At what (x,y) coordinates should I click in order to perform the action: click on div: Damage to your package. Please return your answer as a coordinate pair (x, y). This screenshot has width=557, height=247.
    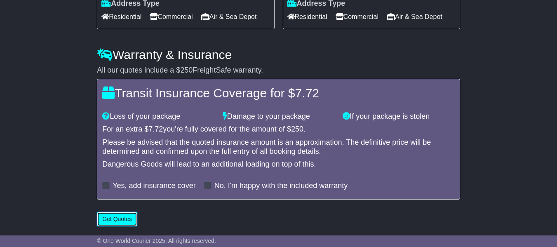
    Looking at the image, I should click on (279, 117).